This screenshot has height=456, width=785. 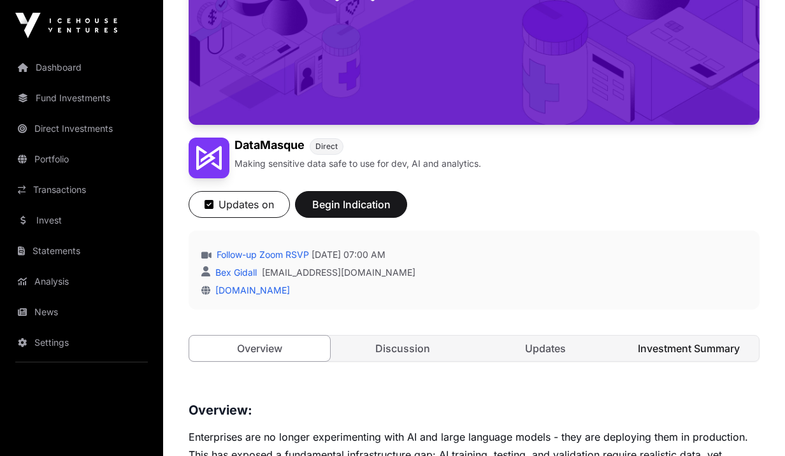 What do you see at coordinates (82, 98) in the screenshot?
I see `a: Fund Investments` at bounding box center [82, 98].